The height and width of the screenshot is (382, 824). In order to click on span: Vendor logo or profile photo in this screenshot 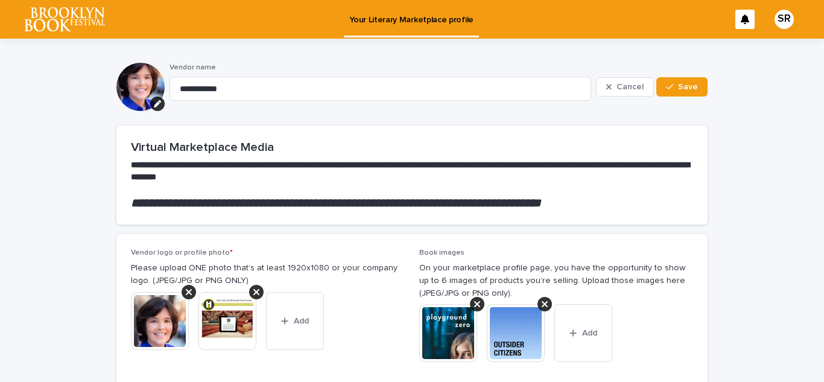, I will do `click(182, 253)`.